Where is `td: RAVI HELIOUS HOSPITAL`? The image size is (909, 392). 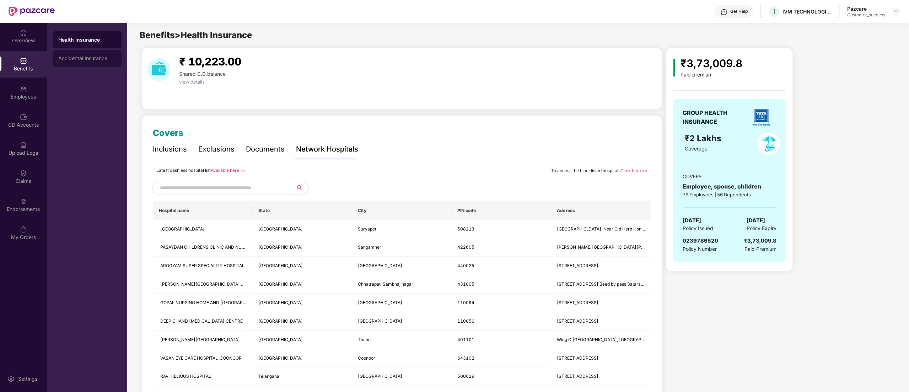
td: RAVI HELIOUS HOSPITAL is located at coordinates (203, 376).